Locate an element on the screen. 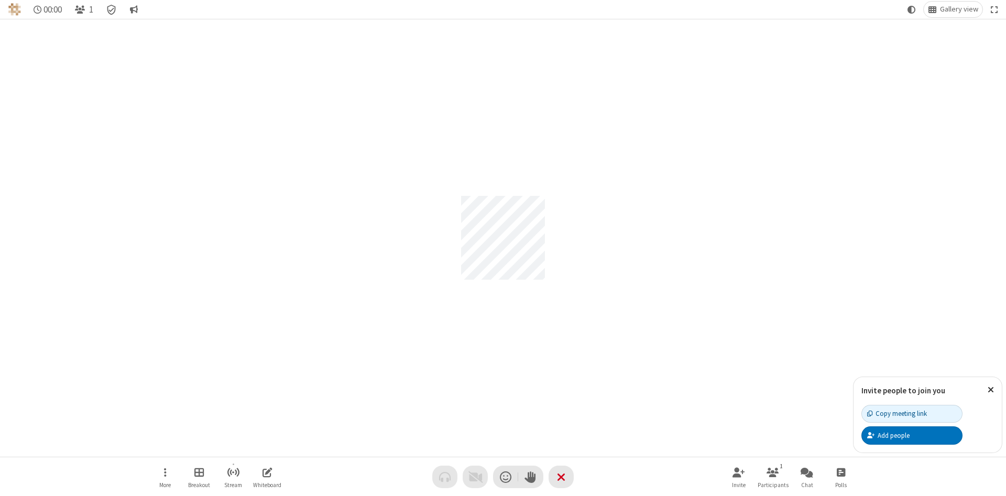 Image resolution: width=1006 pixels, height=496 pixels. div: Copy meeting link is located at coordinates (897, 413).